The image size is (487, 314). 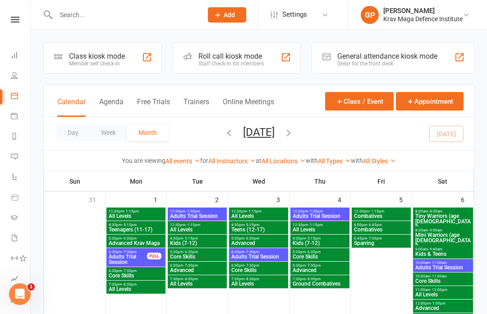 What do you see at coordinates (443, 303) in the screenshot?
I see `span: 12:00pm` at bounding box center [443, 303].